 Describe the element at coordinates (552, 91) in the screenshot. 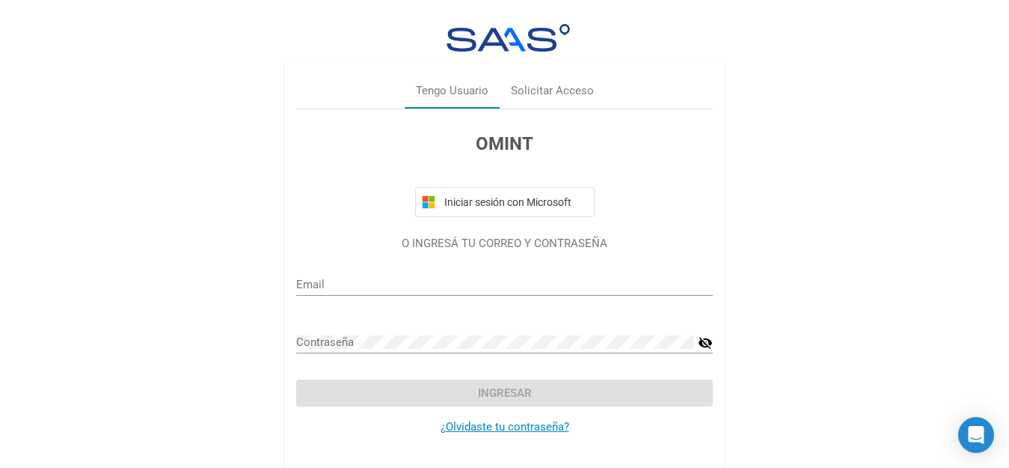

I see `div: Solicitar Acceso` at that location.